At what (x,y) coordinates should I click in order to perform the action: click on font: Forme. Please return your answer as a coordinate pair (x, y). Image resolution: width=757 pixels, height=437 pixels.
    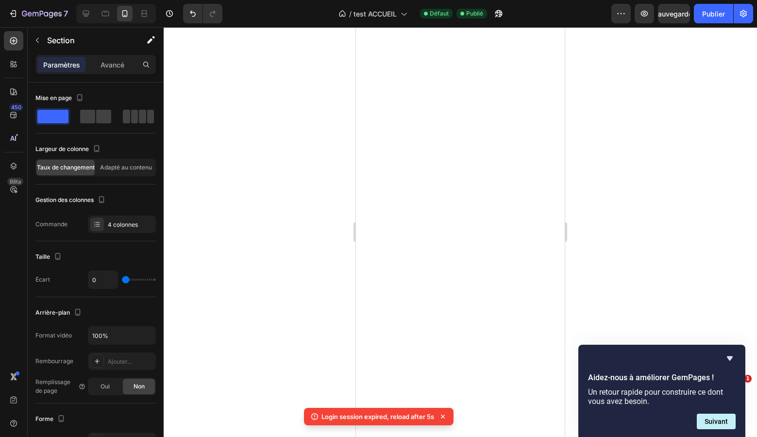
    Looking at the image, I should click on (44, 418).